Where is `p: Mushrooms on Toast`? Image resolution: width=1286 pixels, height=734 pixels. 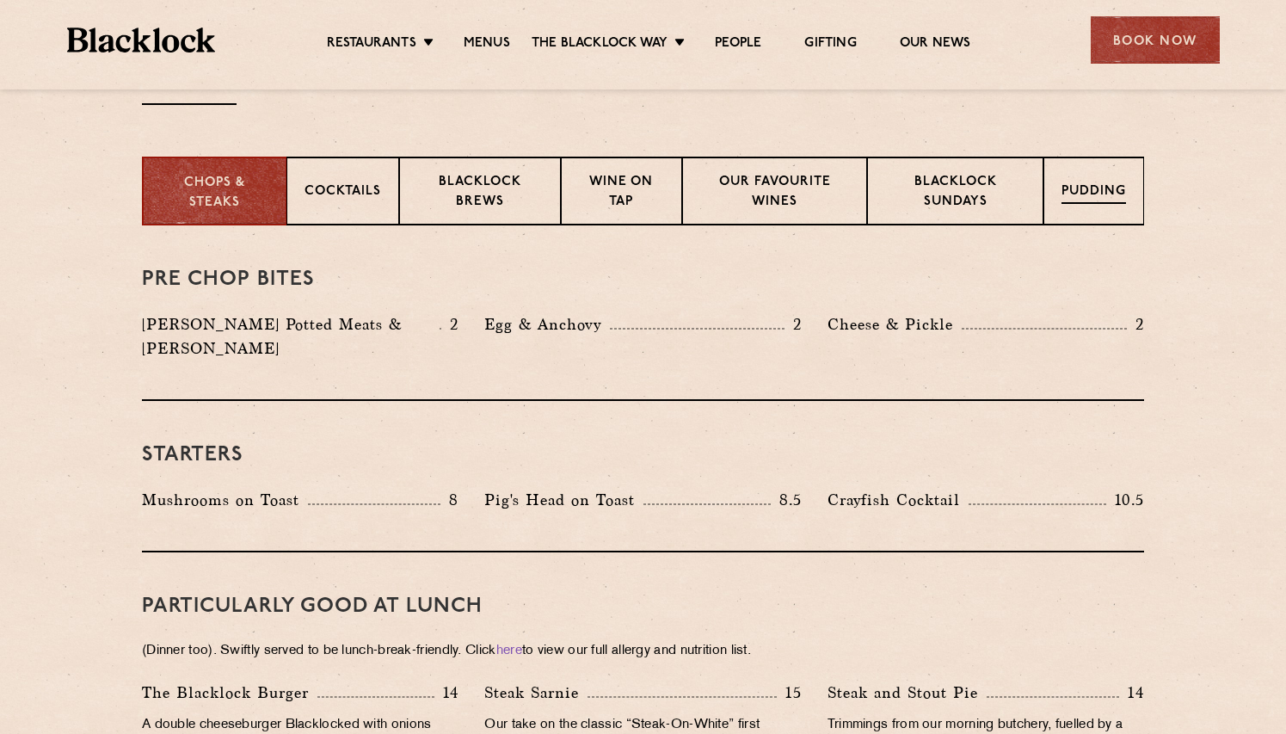 p: Mushrooms on Toast is located at coordinates (225, 500).